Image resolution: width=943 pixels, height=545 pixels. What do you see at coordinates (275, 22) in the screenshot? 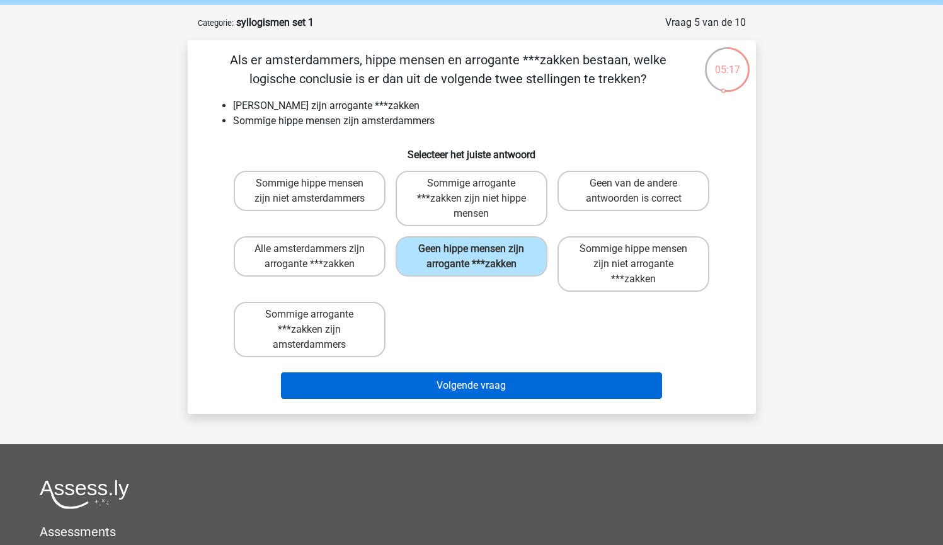
I see `strong: syllogismen set 1` at bounding box center [275, 22].